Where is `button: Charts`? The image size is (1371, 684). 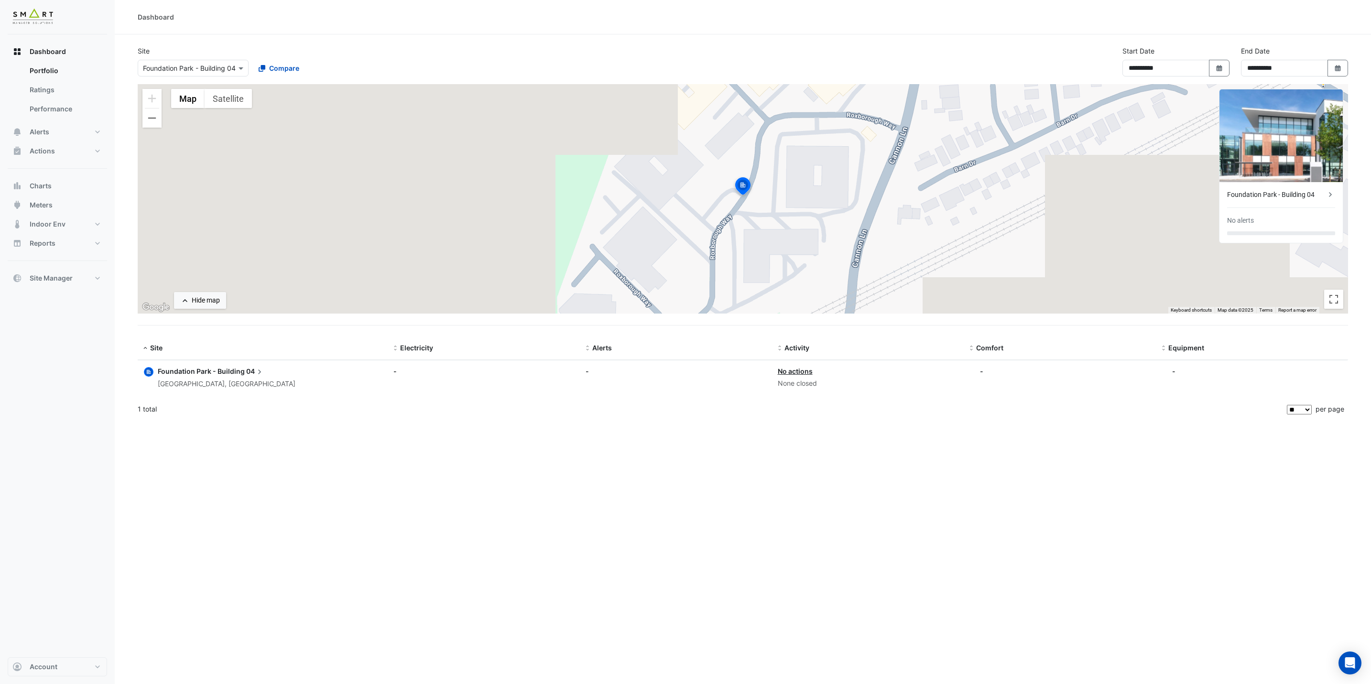
button: Charts is located at coordinates (57, 186).